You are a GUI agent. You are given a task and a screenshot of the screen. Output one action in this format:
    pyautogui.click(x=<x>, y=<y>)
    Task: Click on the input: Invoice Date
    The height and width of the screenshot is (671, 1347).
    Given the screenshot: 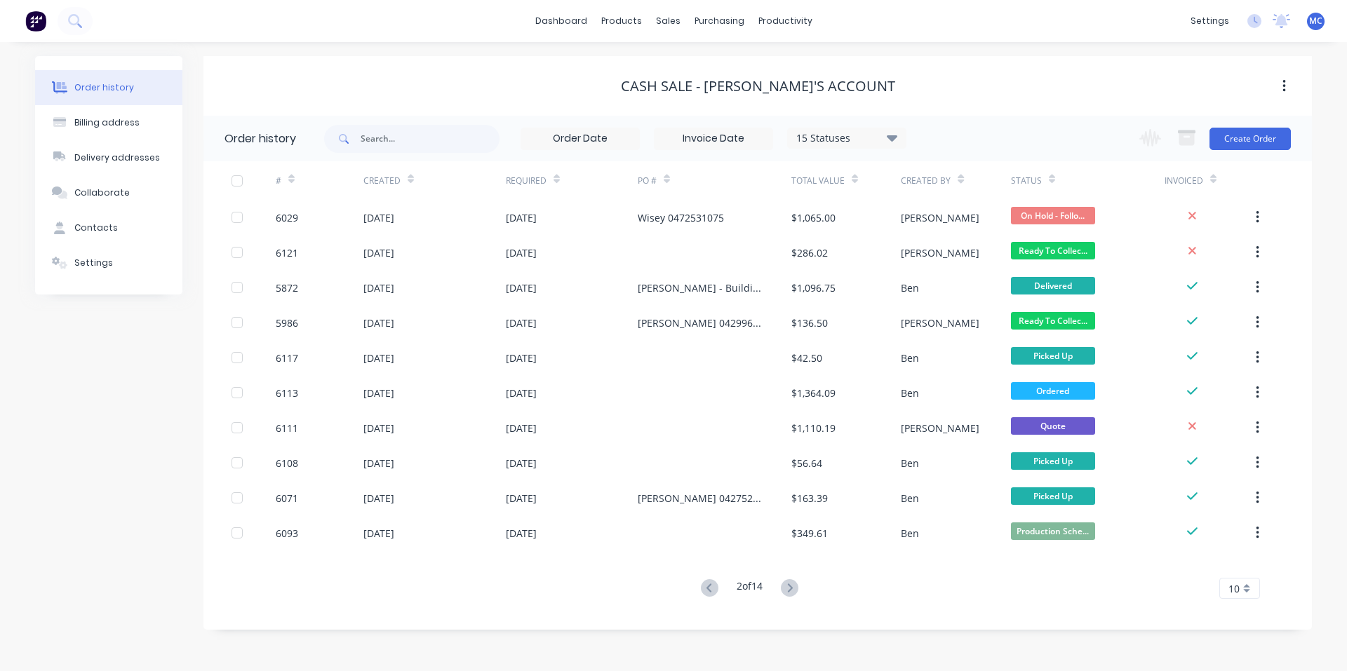 What is the action you would take?
    pyautogui.click(x=713, y=139)
    